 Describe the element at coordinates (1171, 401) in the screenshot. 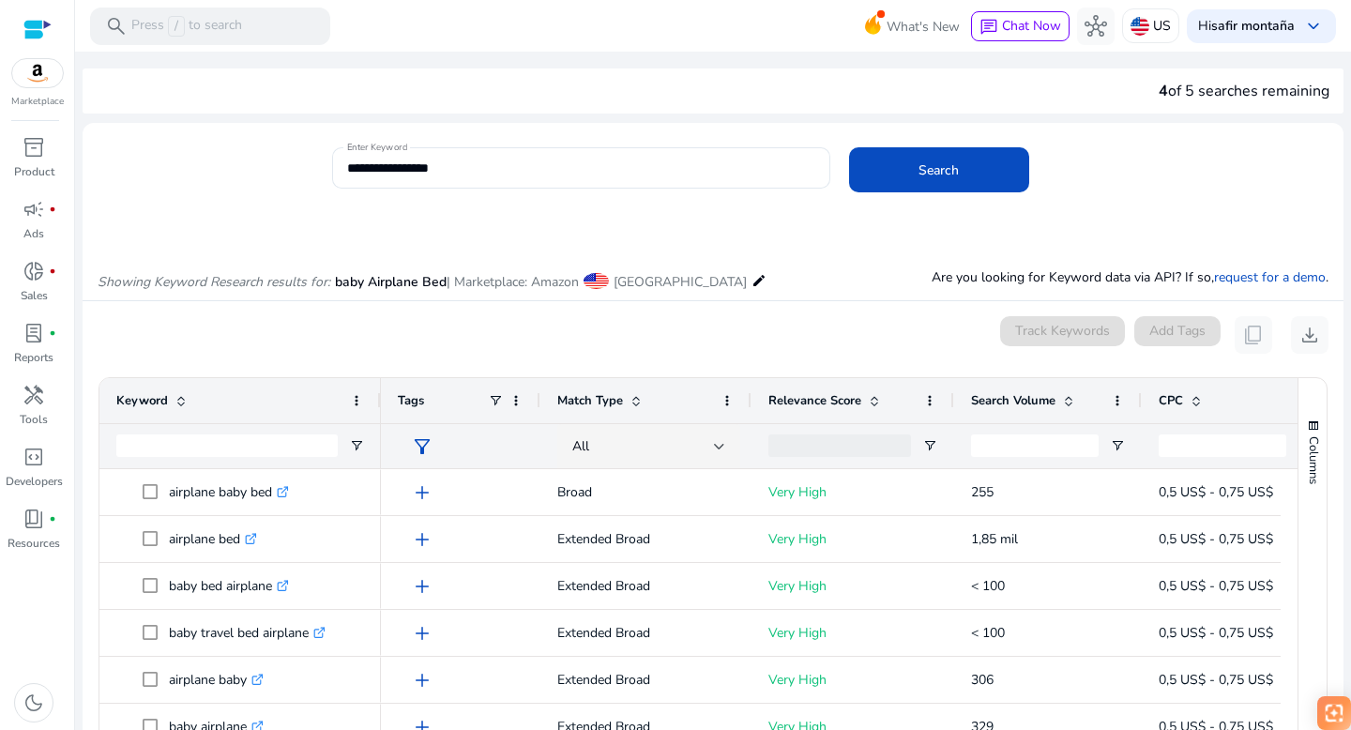

I see `span: CPC` at that location.